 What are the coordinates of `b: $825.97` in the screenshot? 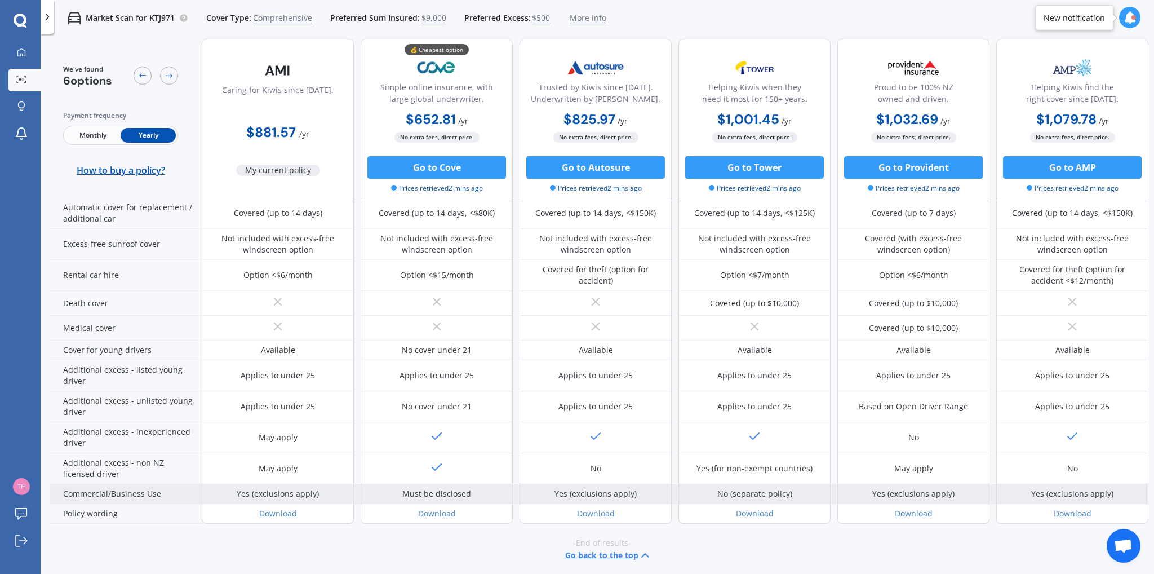 It's located at (590, 119).